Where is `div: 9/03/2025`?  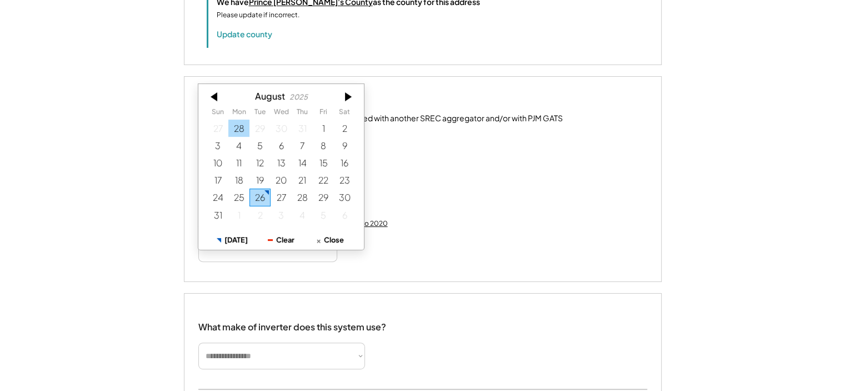
div: 9/03/2025 is located at coordinates (281, 214).